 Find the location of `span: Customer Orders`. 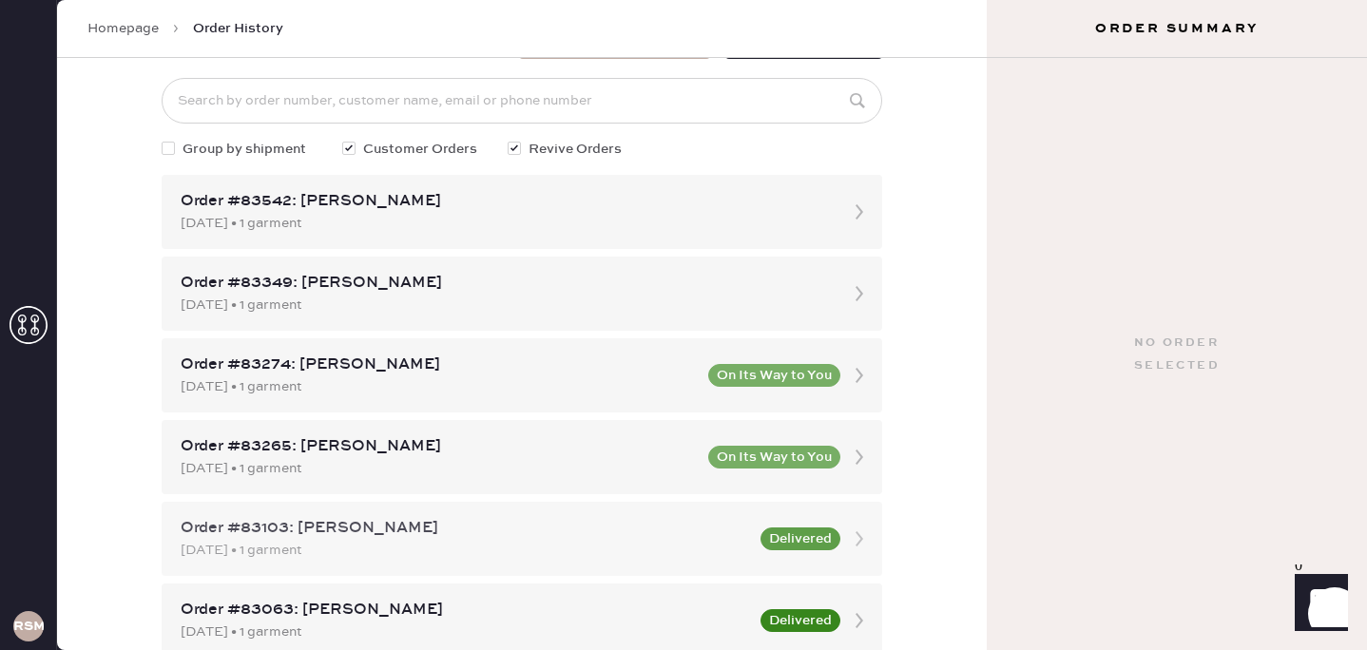

span: Customer Orders is located at coordinates (420, 149).